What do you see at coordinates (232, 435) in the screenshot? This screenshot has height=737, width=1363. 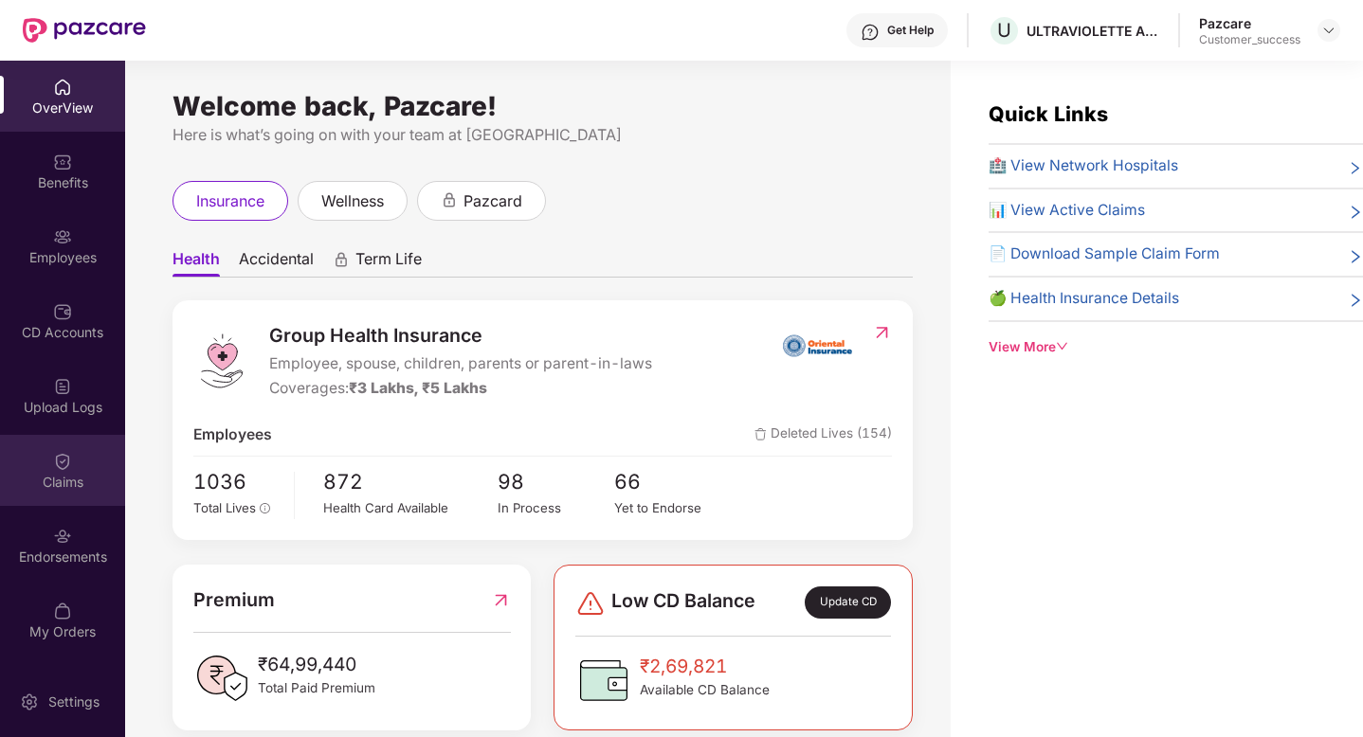 I see `span: Employees` at bounding box center [232, 435].